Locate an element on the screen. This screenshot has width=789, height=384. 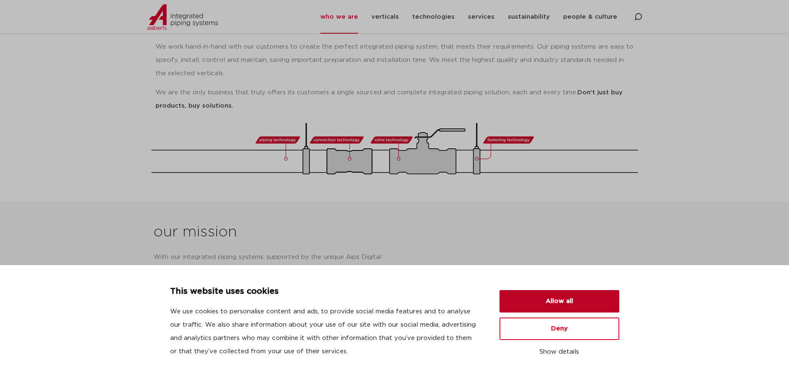
button: Deny is located at coordinates (559, 329).